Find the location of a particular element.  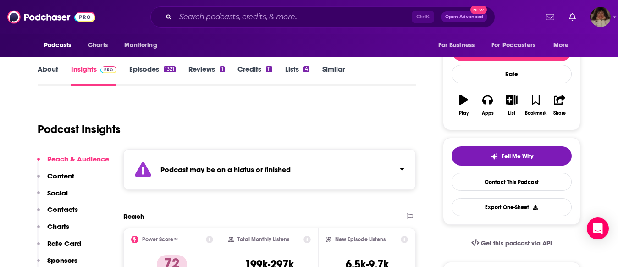

input: Search podcasts, credits, & more... is located at coordinates (294, 17).